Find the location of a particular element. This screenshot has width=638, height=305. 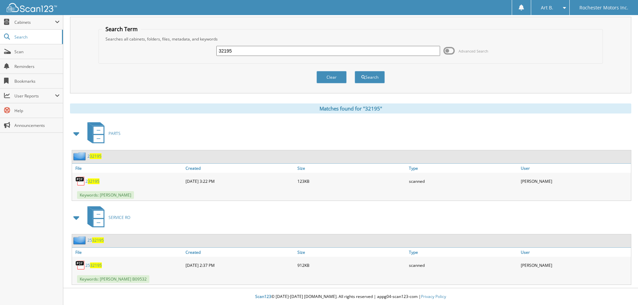

span: Advanced Search is located at coordinates (473, 51).